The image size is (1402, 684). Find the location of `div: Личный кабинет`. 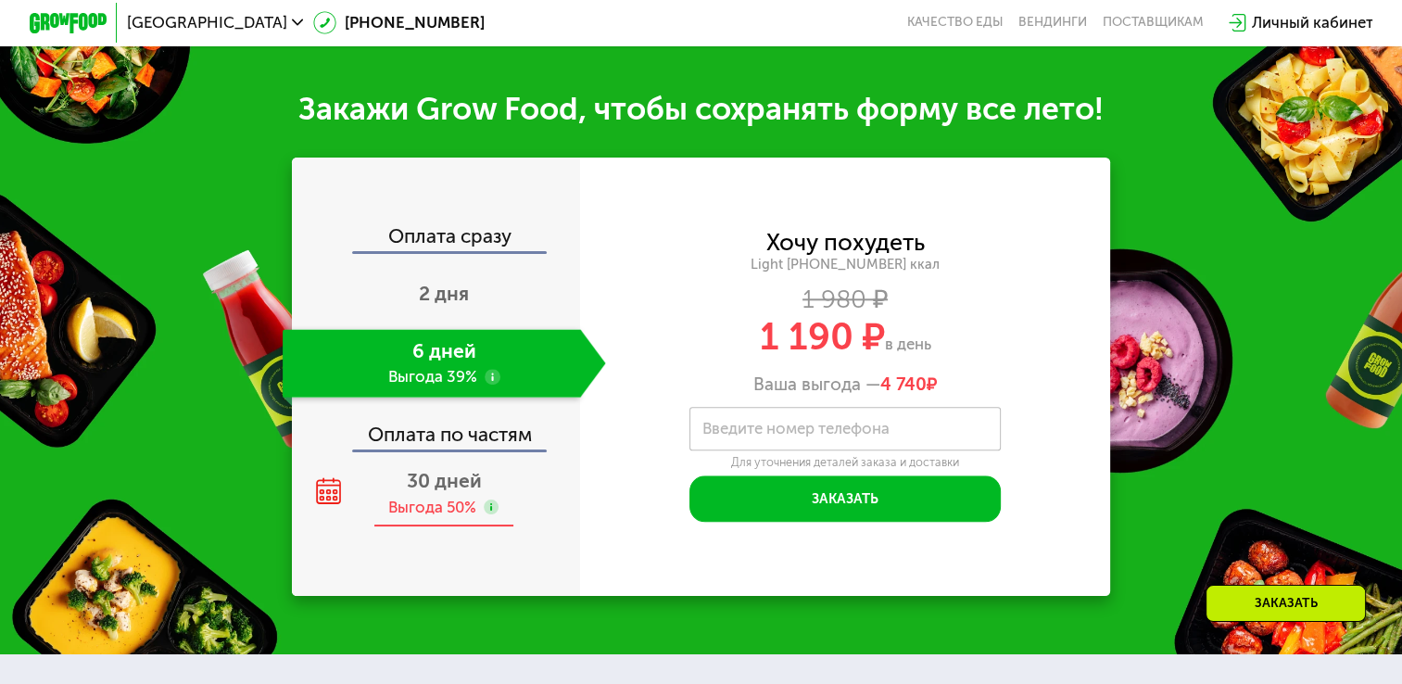

div: Личный кабинет is located at coordinates (1311, 22).